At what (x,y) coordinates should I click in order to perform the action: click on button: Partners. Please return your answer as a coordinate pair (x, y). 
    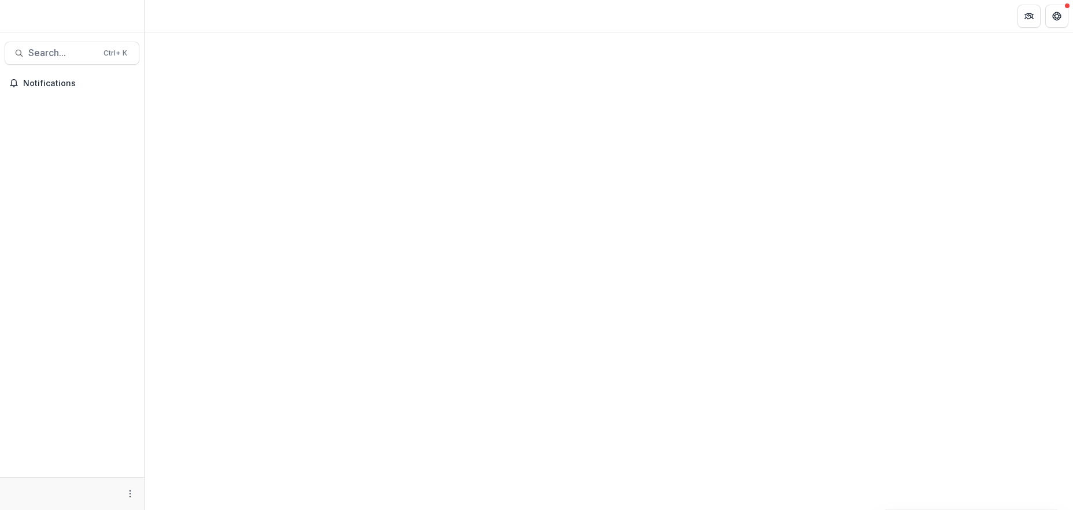
    Looking at the image, I should click on (1029, 16).